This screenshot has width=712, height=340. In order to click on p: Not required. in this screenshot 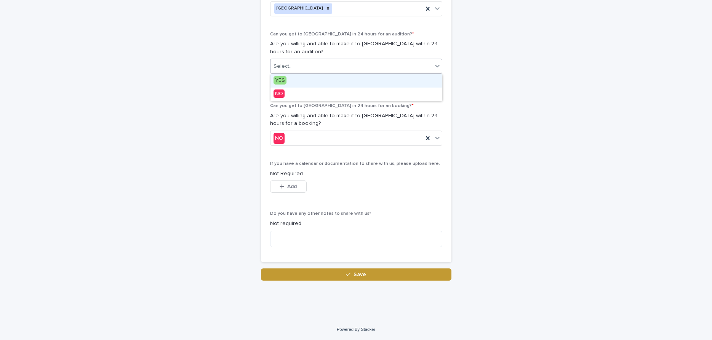, I will do `click(356, 224)`.